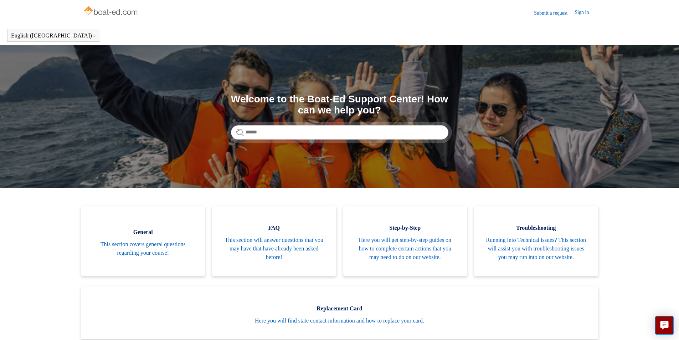  Describe the element at coordinates (340, 308) in the screenshot. I see `span: Replacement Card` at that location.